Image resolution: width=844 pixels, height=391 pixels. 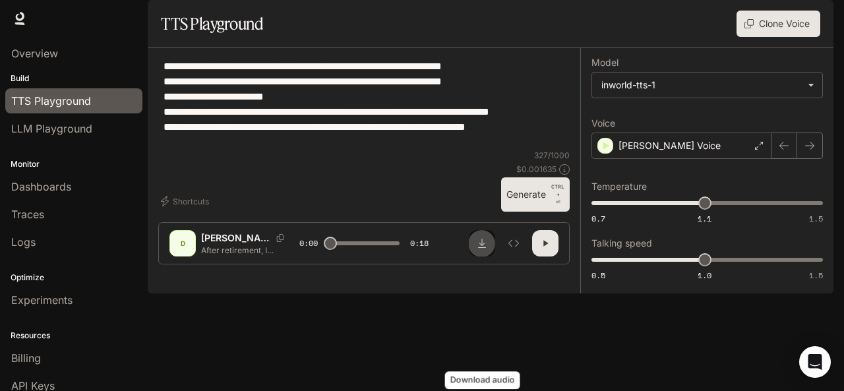 What do you see at coordinates (309, 243) in the screenshot?
I see `span: 0:00` at bounding box center [309, 243].